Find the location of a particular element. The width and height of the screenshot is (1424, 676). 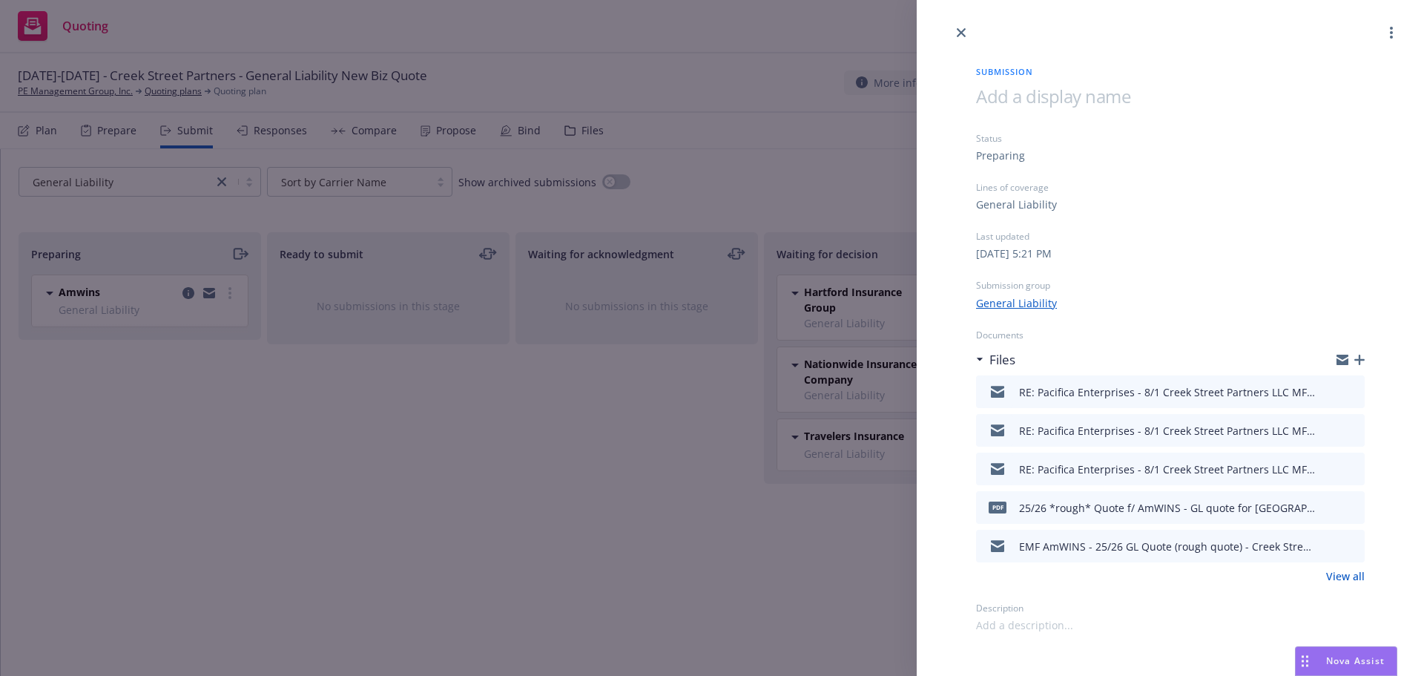

div: Submission group is located at coordinates (1170, 285).